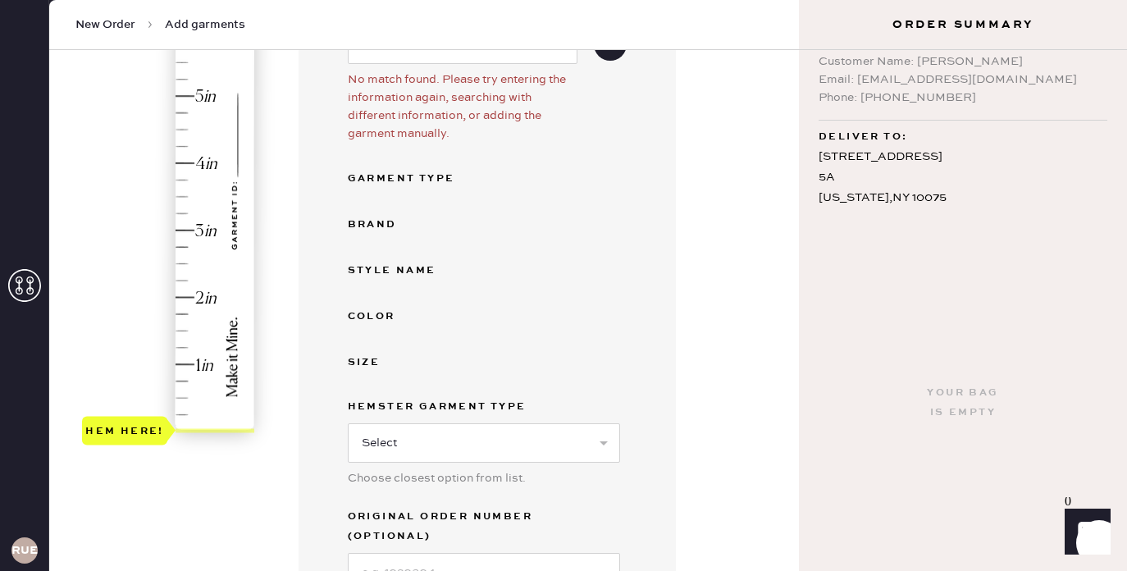  What do you see at coordinates (105, 25) in the screenshot?
I see `span: New Order` at bounding box center [105, 25].